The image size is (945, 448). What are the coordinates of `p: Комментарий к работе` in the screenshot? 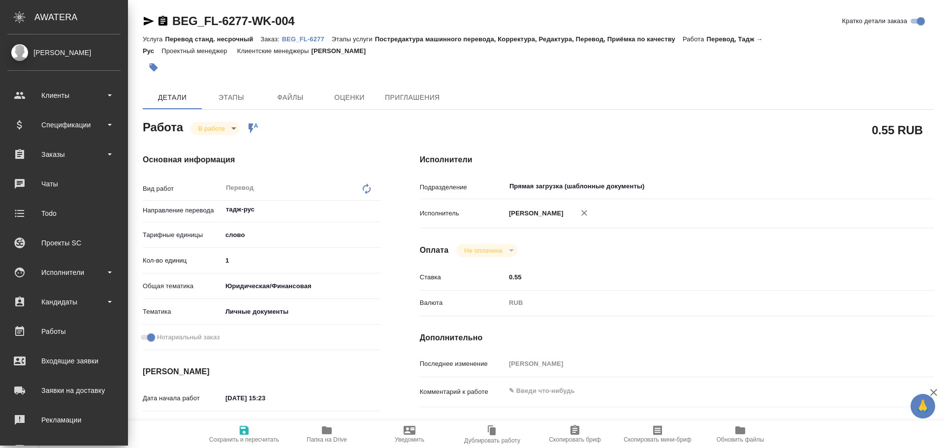 It's located at (463, 392).